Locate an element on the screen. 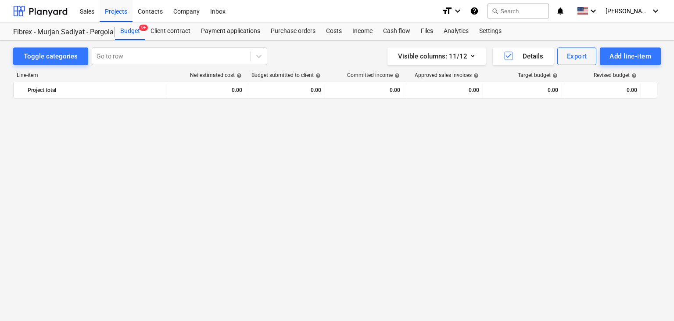 The height and width of the screenshot is (321, 674). div: Toggle categories is located at coordinates (50, 56).